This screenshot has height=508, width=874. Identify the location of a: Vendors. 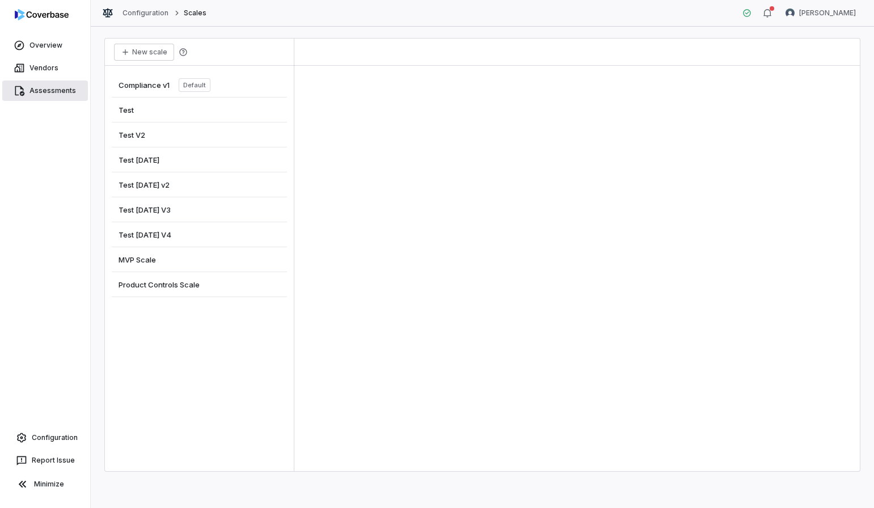
(45, 68).